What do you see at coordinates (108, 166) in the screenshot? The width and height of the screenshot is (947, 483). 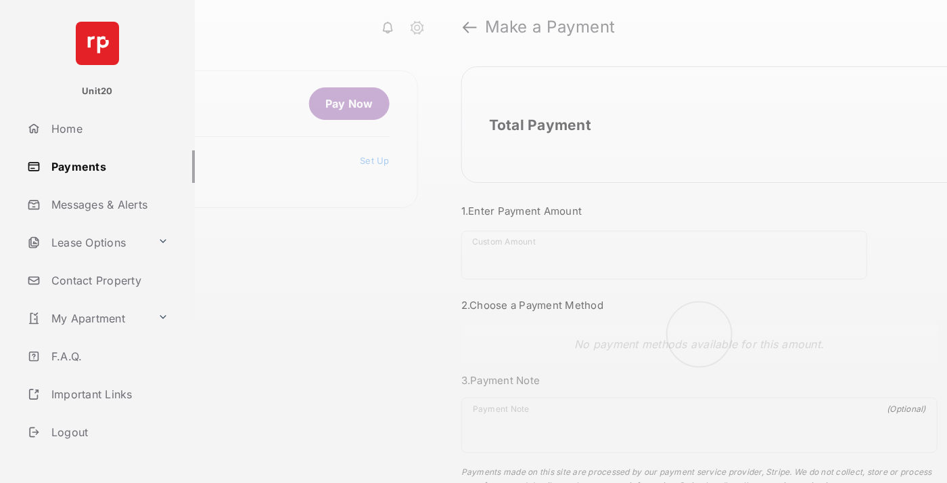 I see `a: Payments` at bounding box center [108, 166].